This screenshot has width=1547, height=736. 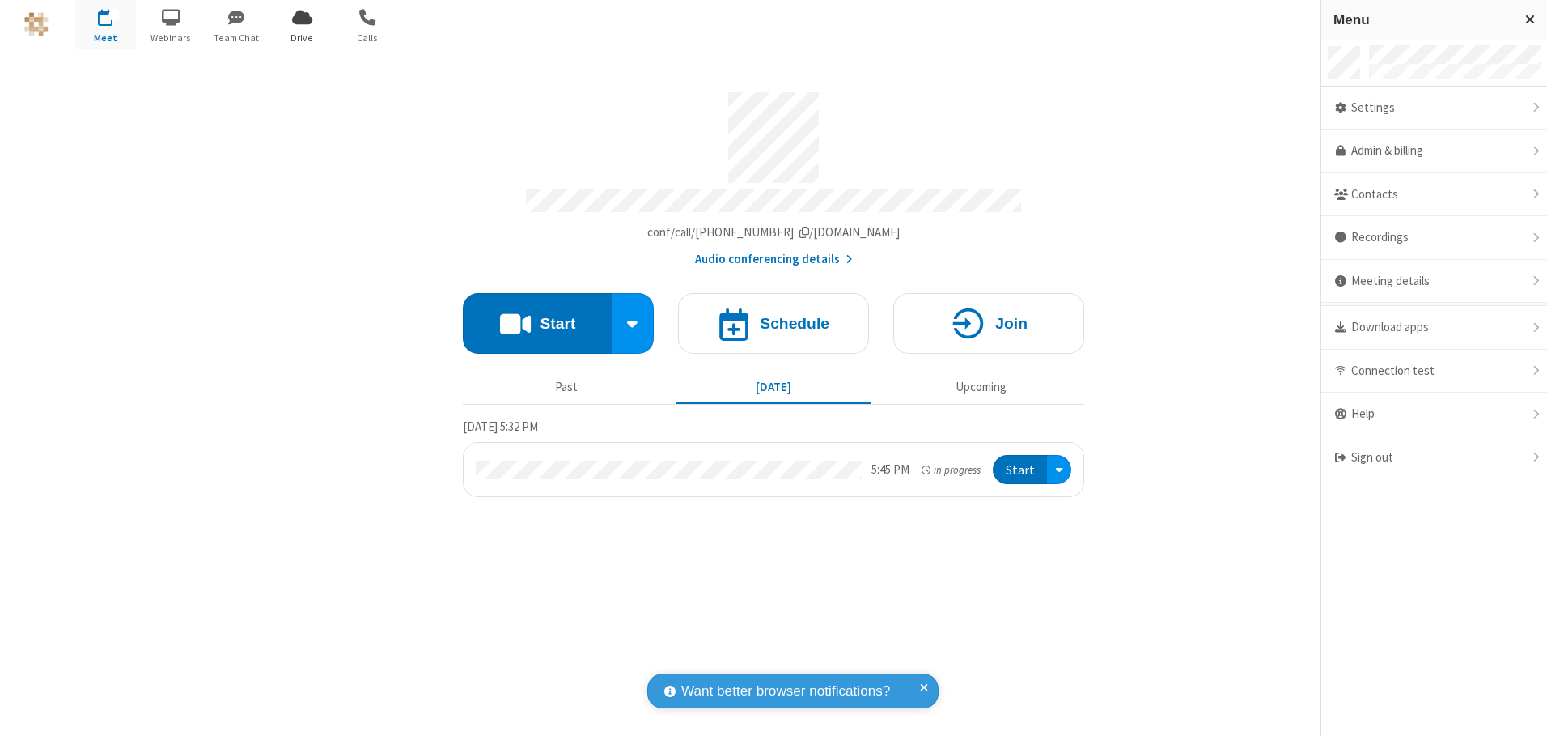 I want to click on h4: Join, so click(x=1011, y=323).